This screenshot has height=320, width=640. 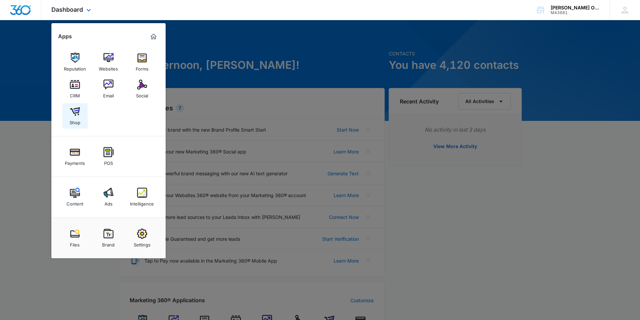 I want to click on a: Marketing 360® Dashboard, so click(x=154, y=37).